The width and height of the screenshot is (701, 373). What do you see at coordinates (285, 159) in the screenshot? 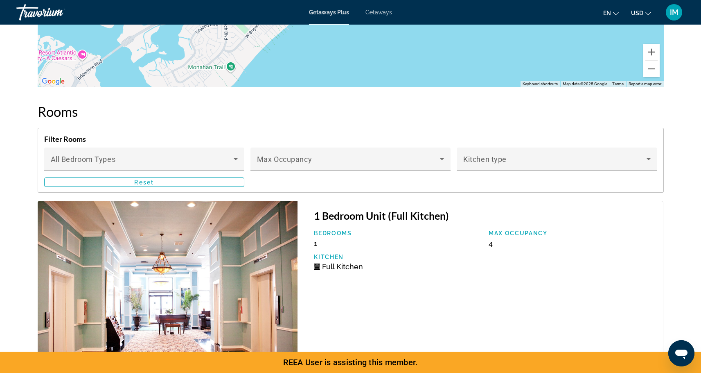
I see `span: Max Occupancy` at bounding box center [285, 159].